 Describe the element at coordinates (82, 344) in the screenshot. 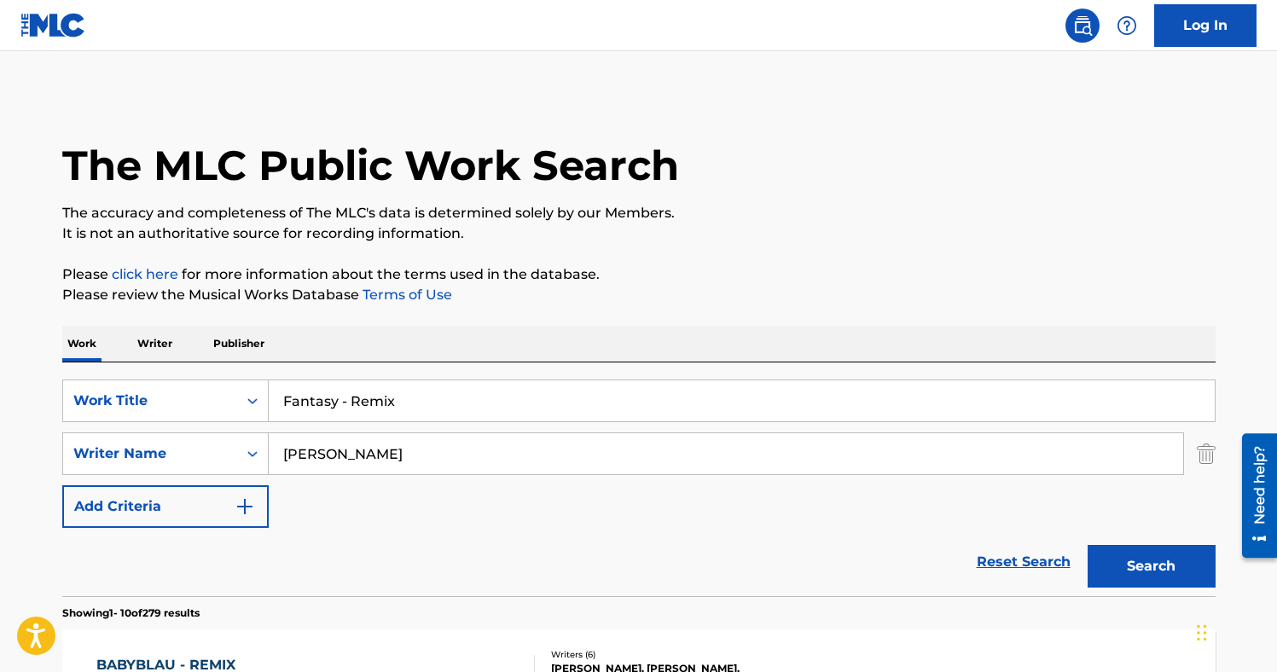

I see `p: Work` at that location.